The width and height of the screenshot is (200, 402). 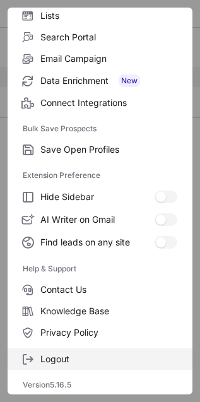 What do you see at coordinates (109, 332) in the screenshot?
I see `span: Privacy Policy` at bounding box center [109, 332].